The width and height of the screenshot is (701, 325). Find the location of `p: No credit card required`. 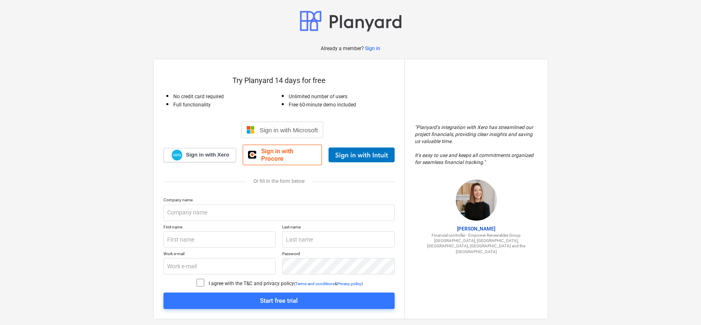

p: No credit card required is located at coordinates (226, 96).